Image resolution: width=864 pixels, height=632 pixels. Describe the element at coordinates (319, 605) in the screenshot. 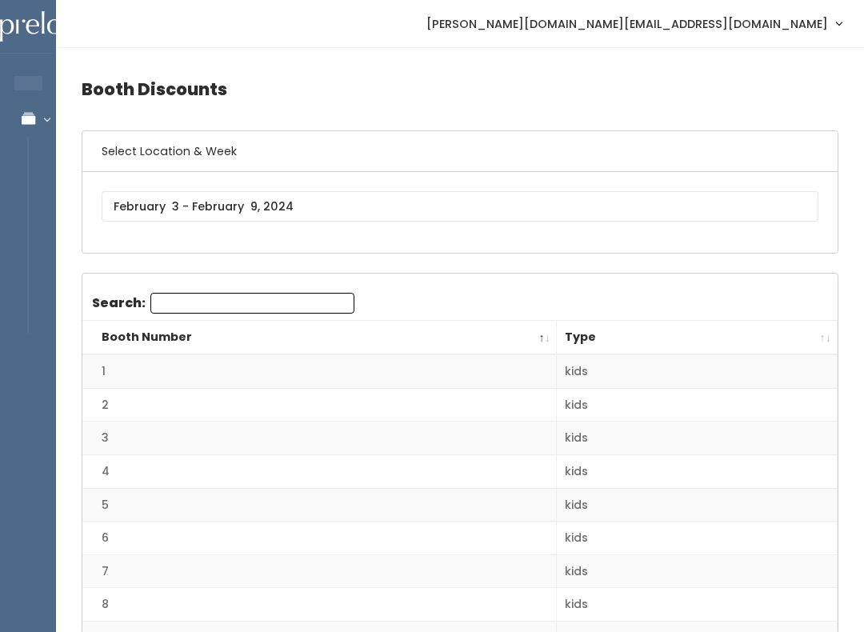

I see `td: 8` at that location.